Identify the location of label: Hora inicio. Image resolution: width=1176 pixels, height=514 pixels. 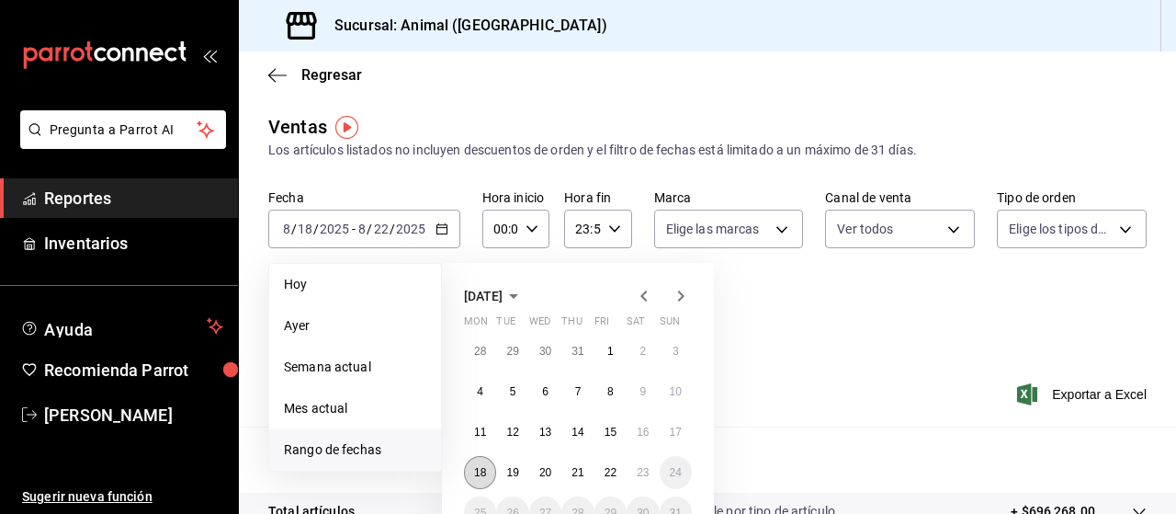
(516, 198).